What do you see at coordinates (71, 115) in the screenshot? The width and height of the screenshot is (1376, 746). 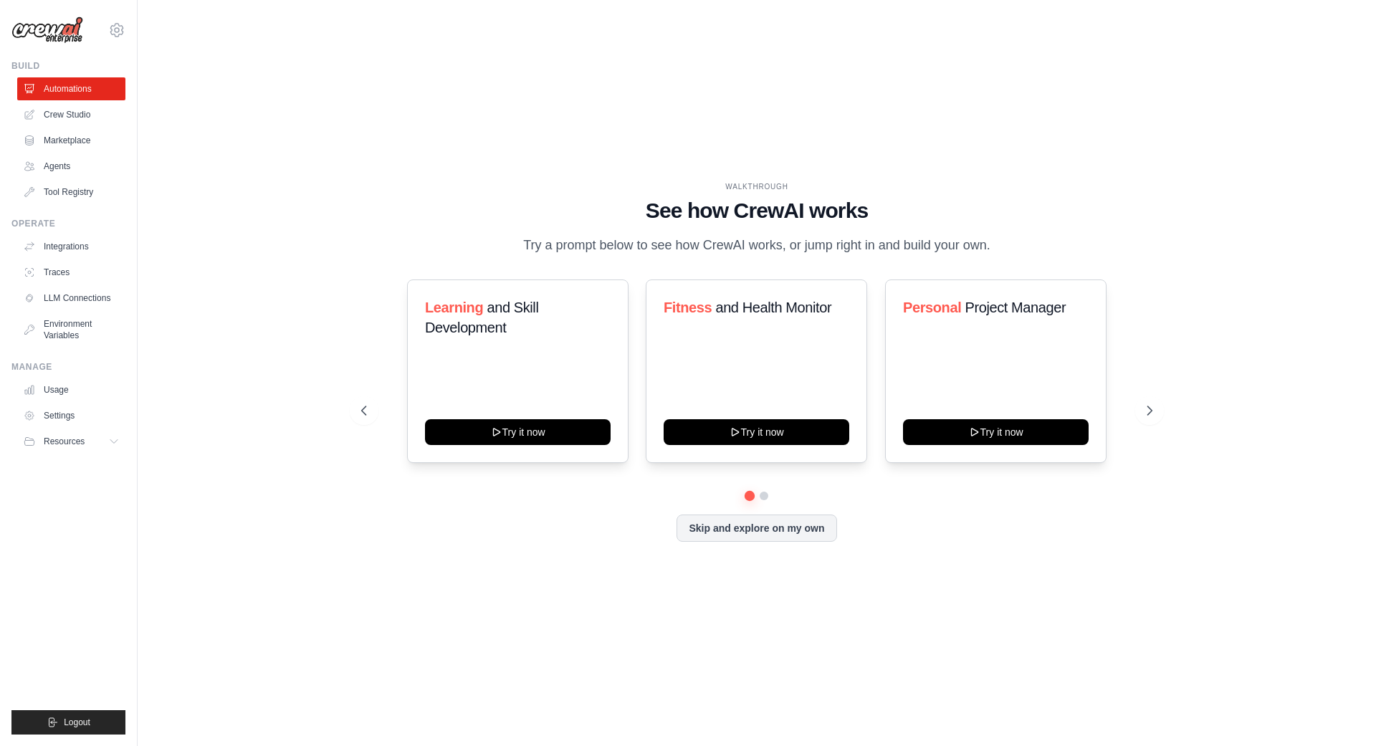 I see `a: Crew Studio` at bounding box center [71, 115].